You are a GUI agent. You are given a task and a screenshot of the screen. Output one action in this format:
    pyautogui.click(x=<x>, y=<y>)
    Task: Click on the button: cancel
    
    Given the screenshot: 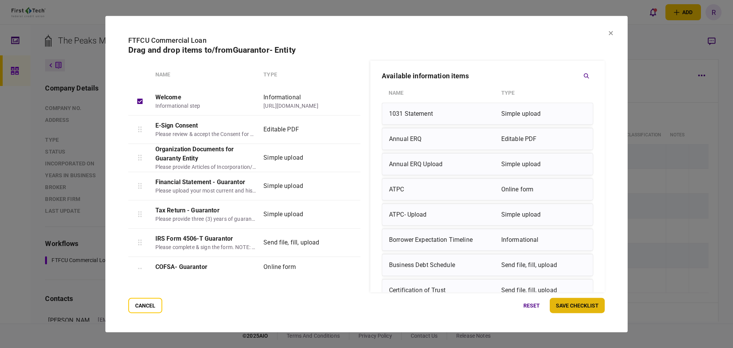 What is the action you would take?
    pyautogui.click(x=145, y=305)
    